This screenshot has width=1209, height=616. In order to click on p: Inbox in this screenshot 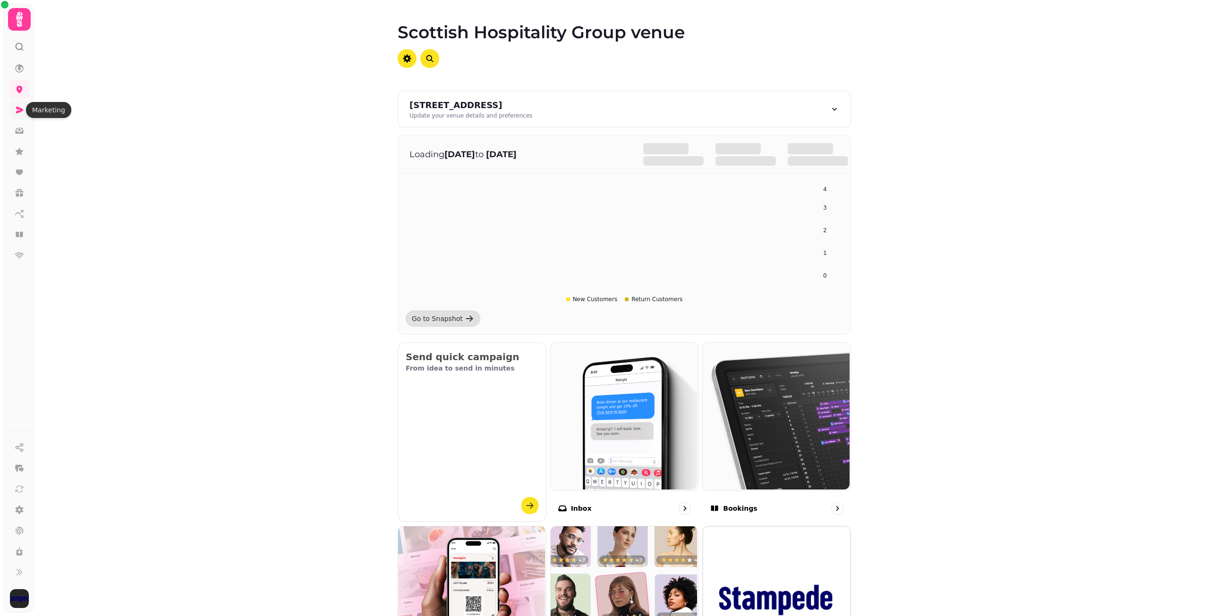, I will do `click(581, 508)`.